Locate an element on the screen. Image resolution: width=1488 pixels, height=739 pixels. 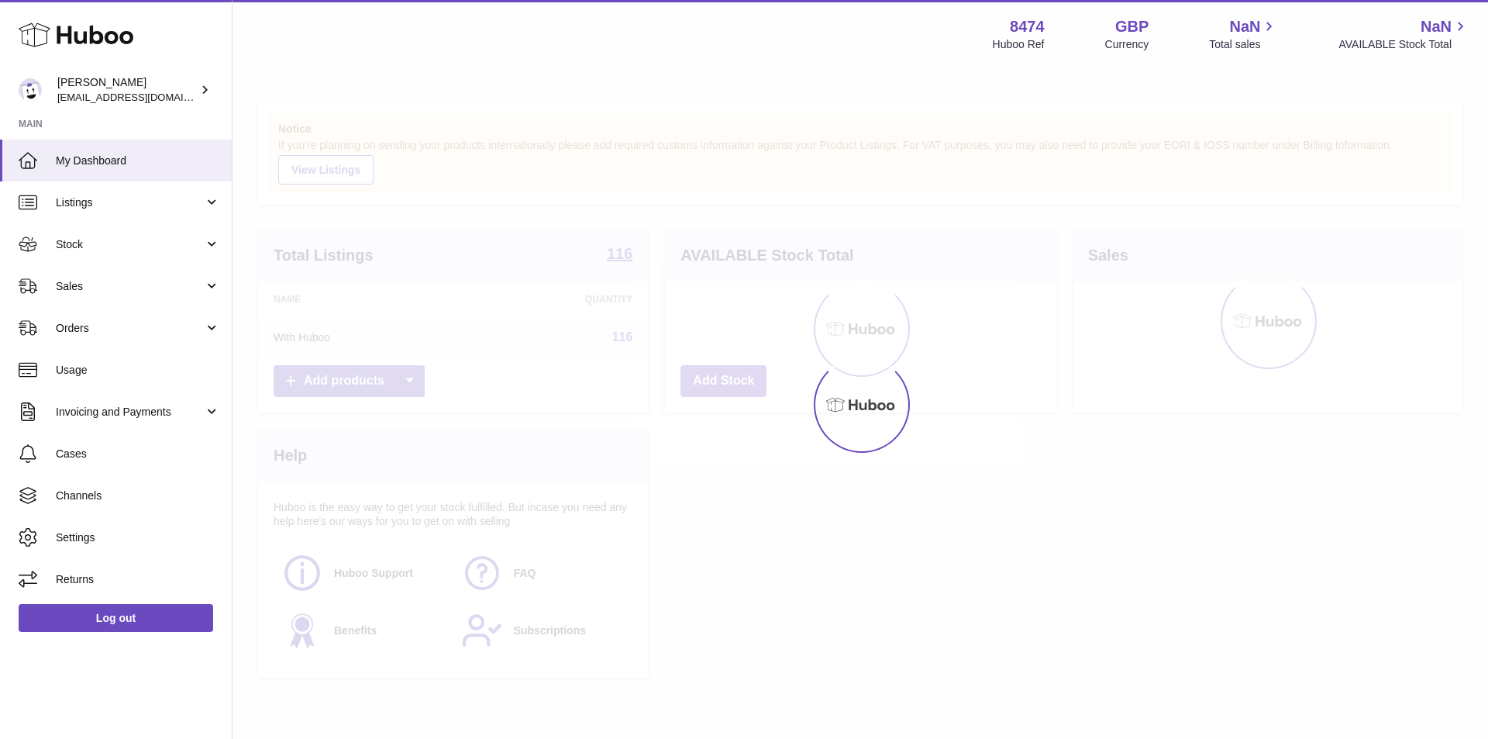
div: Currency is located at coordinates (1127, 44).